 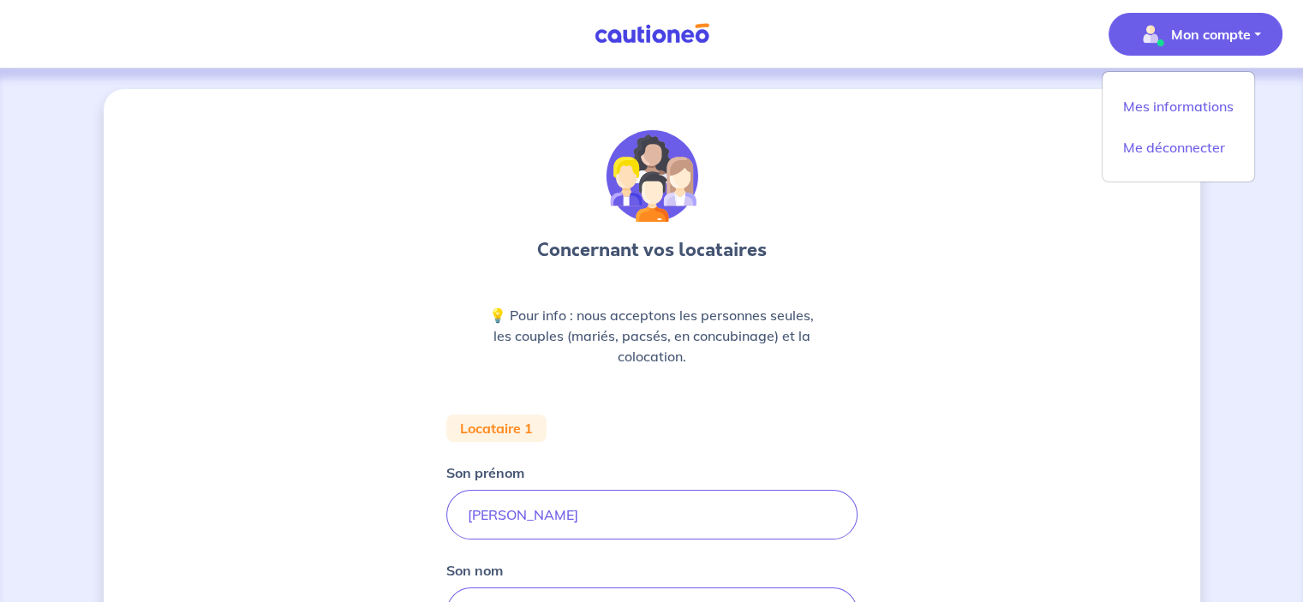 I want to click on p: 💡 Pour info : nous acceptons les personnes seules, les couples (mariés, pacsés, en concubinage) e..., so click(x=652, y=336).